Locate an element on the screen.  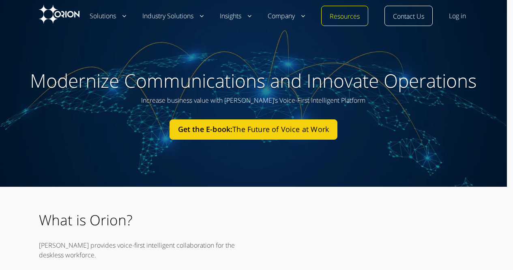
a: Log in is located at coordinates (457, 16).